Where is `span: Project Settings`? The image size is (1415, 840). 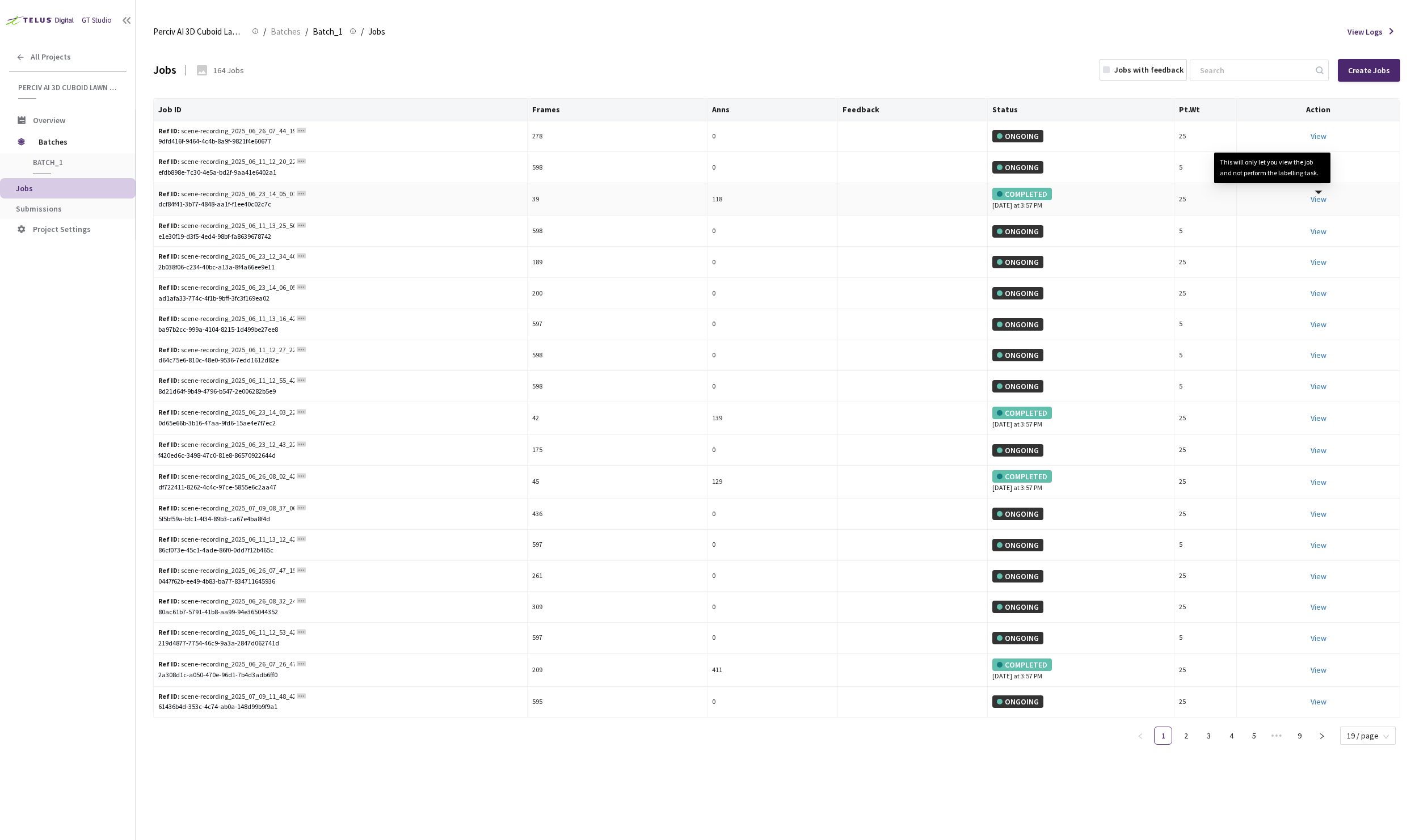 span: Project Settings is located at coordinates (62, 229).